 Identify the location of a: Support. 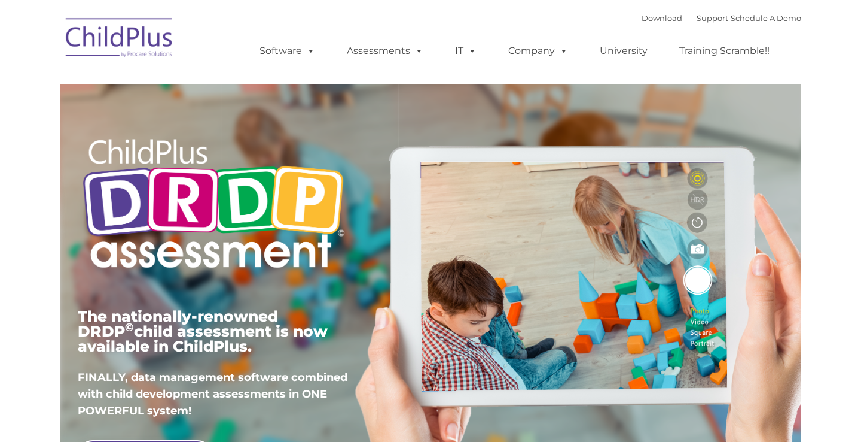
(713, 18).